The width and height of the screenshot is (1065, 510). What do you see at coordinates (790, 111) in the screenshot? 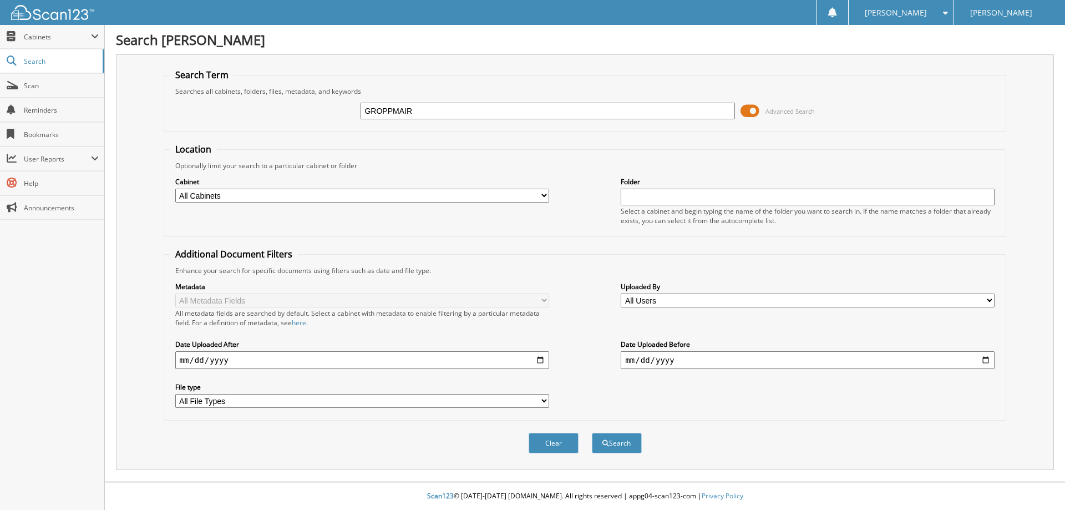
I see `span: Advanced Search` at bounding box center [790, 111].